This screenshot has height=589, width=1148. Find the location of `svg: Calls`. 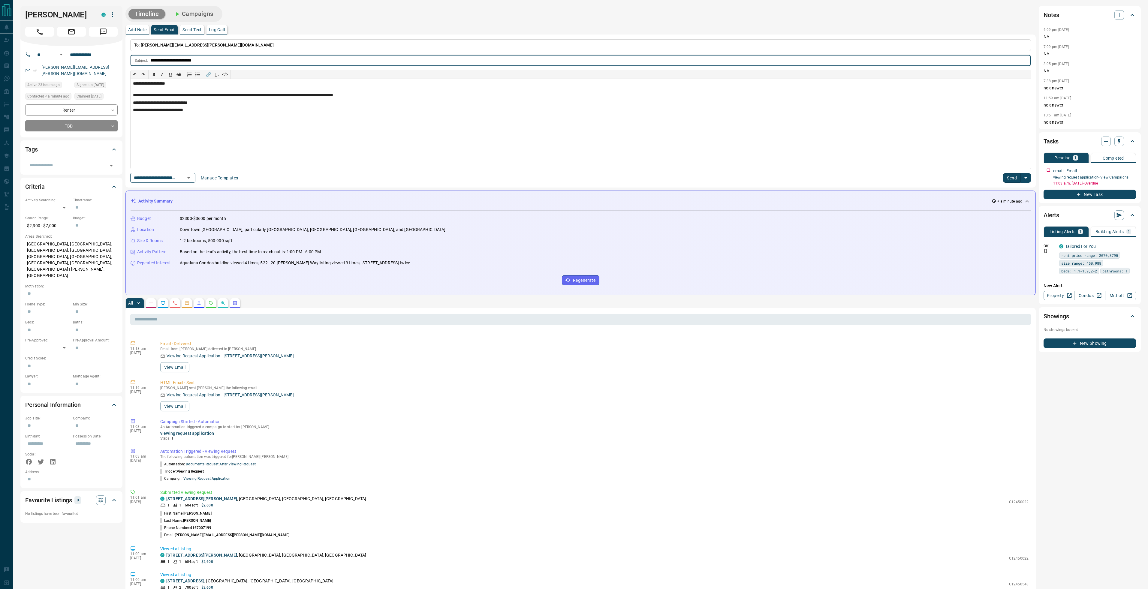

svg: Calls is located at coordinates (175, 303).